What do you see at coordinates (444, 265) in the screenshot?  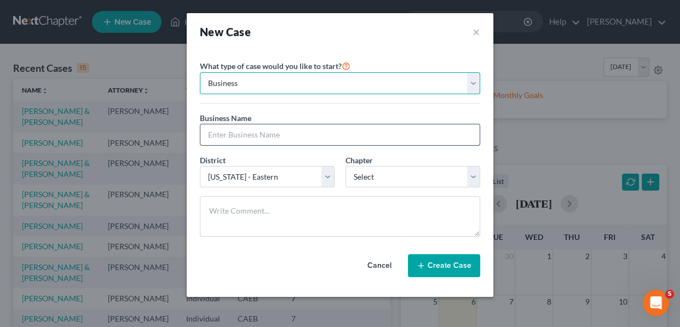 I see `button: Create Case` at bounding box center [444, 265].